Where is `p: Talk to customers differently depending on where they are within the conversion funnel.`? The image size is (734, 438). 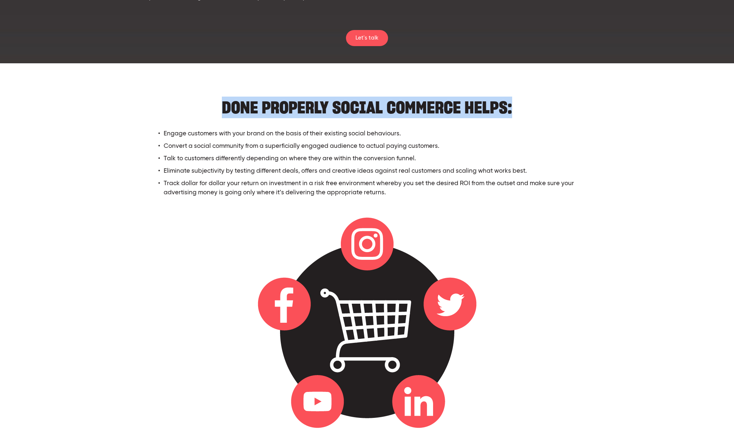
p: Talk to customers differently depending on where they are within the conversion funnel. is located at coordinates (374, 159).